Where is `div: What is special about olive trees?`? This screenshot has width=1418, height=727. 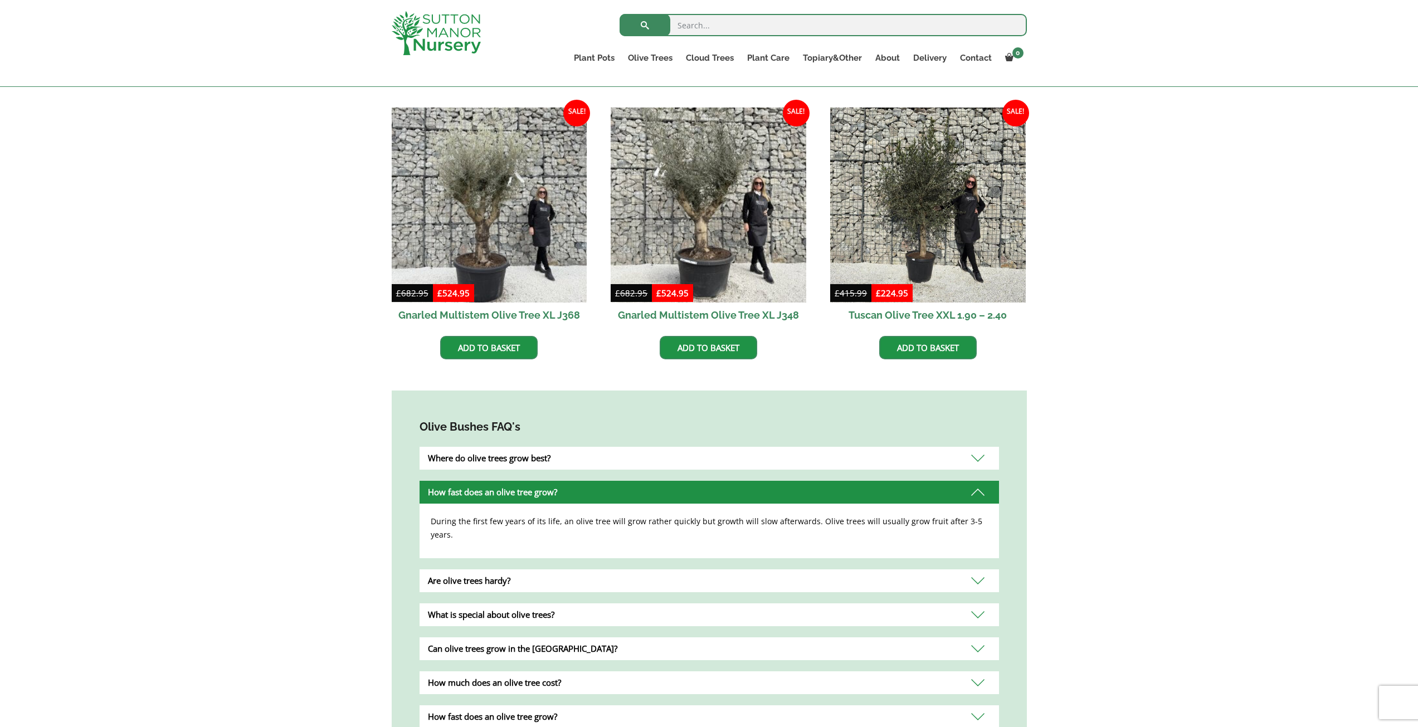
div: What is special about olive trees? is located at coordinates (709, 615).